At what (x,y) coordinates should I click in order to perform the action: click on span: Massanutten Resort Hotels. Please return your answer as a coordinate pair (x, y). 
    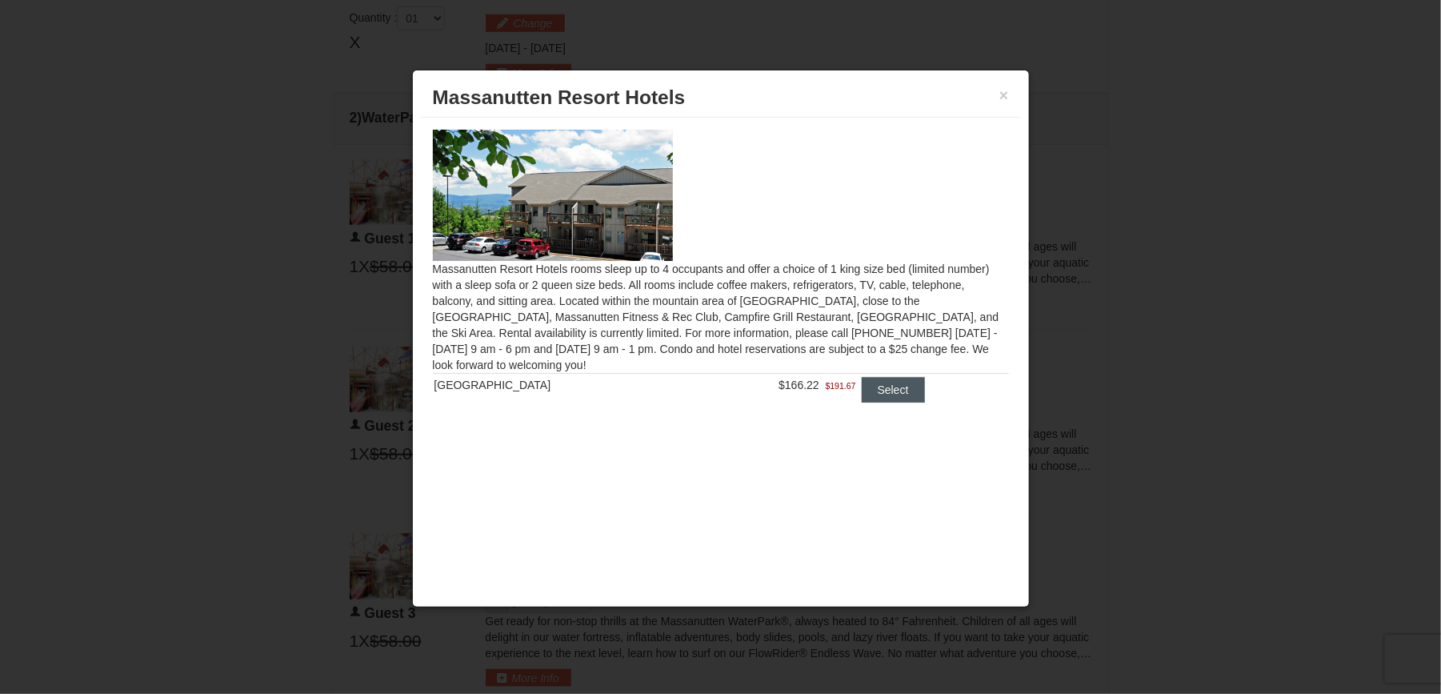
    Looking at the image, I should click on (559, 97).